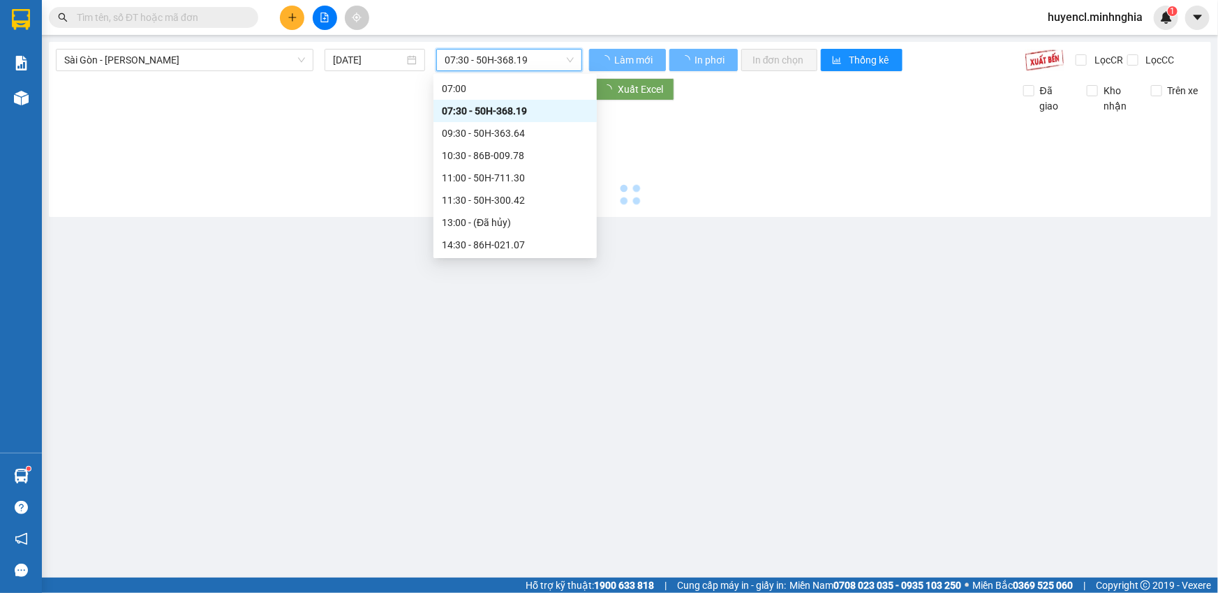  Describe the element at coordinates (184, 60) in the screenshot. I see `span: Sài Gòn - Phan Rí` at that location.